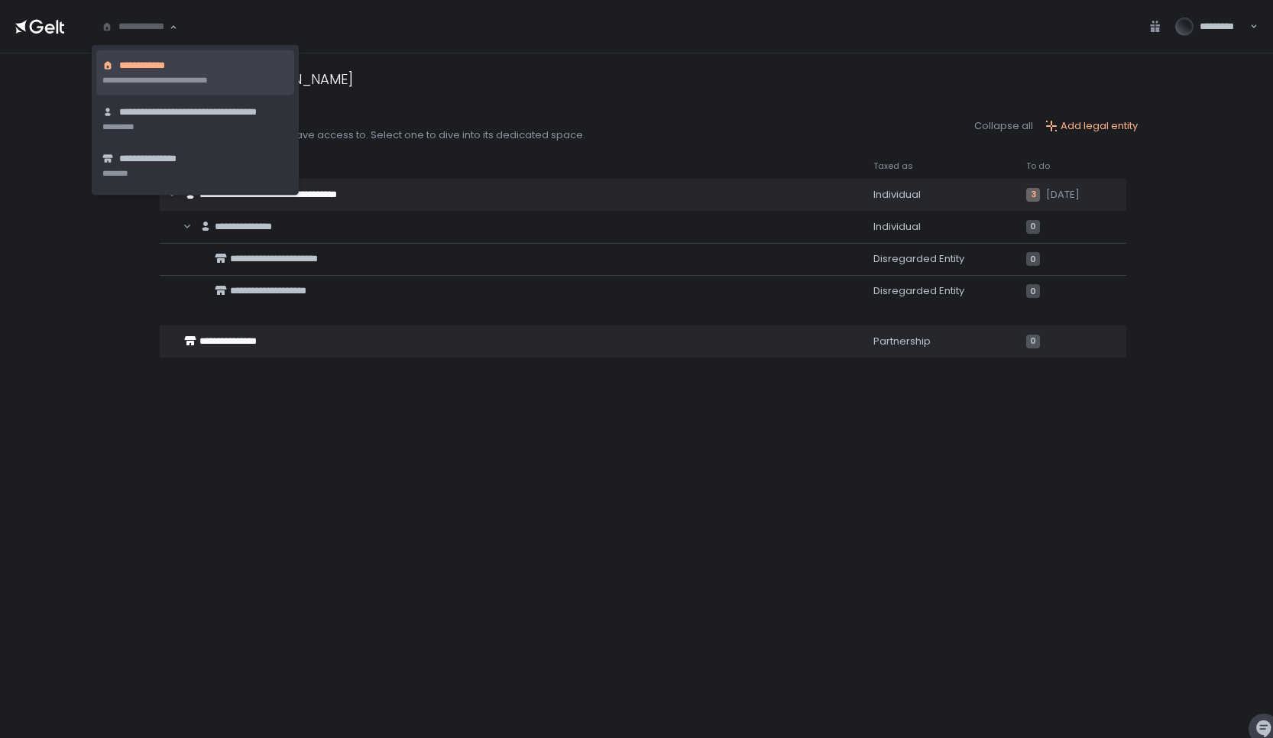  I want to click on span: 3, so click(1033, 195).